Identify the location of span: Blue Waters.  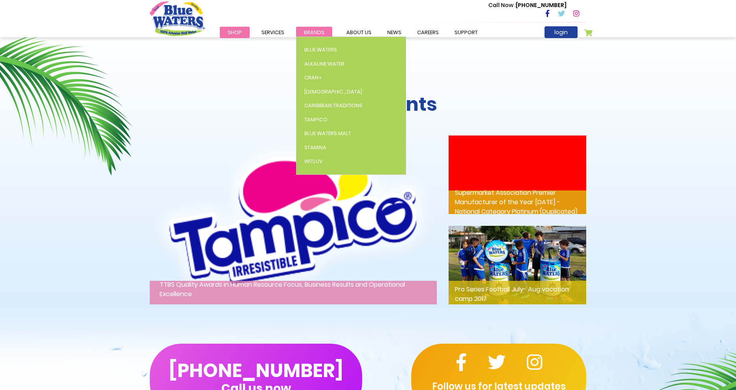
(320, 50).